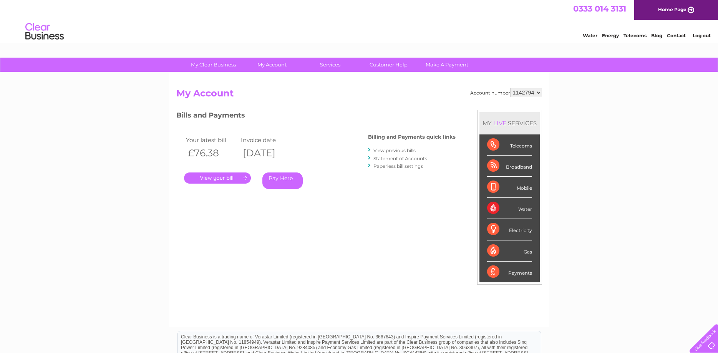 The image size is (718, 353). Describe the element at coordinates (510, 166) in the screenshot. I see `div: Broadband` at that location.